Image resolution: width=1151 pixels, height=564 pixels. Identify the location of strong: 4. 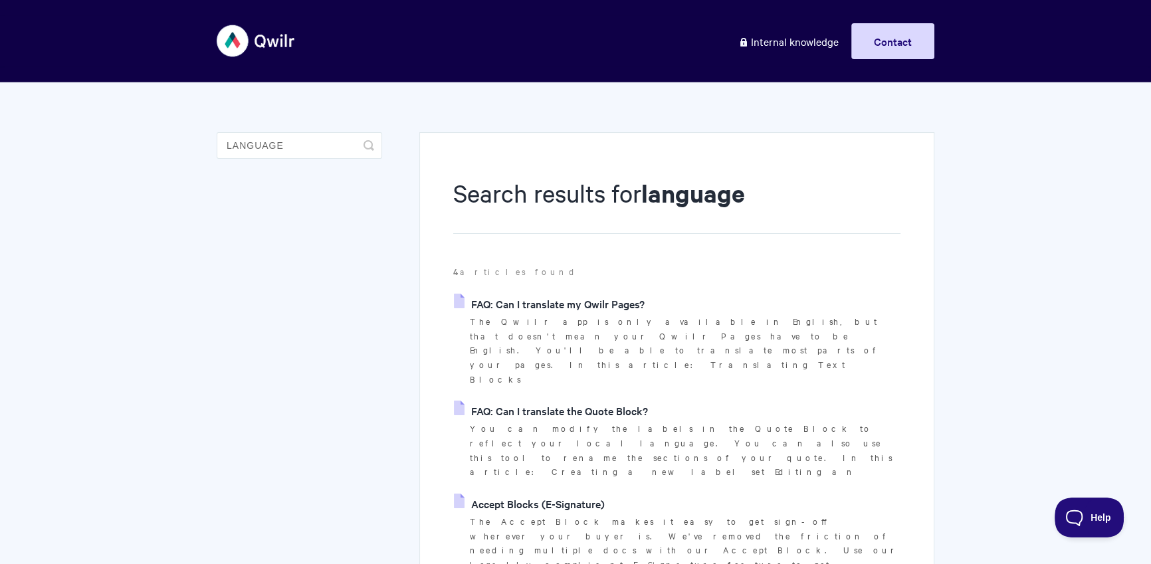
(457, 271).